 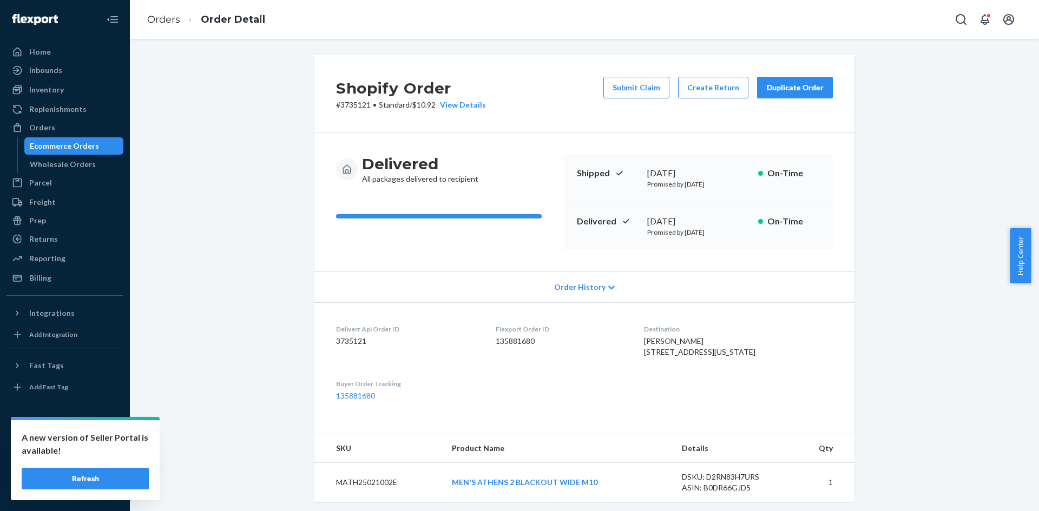 I want to click on dt: Destination, so click(x=738, y=329).